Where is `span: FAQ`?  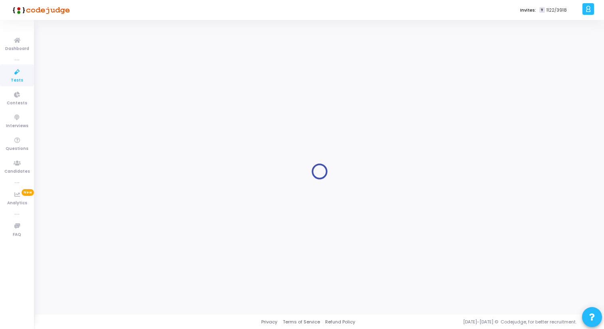 span: FAQ is located at coordinates (17, 235).